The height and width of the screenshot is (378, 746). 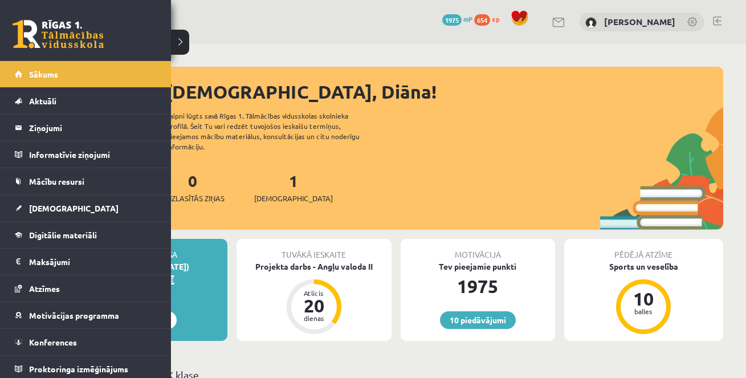 What do you see at coordinates (58, 34) in the screenshot?
I see `a: Rīgas 1. Tālmācības vidusskola` at bounding box center [58, 34].